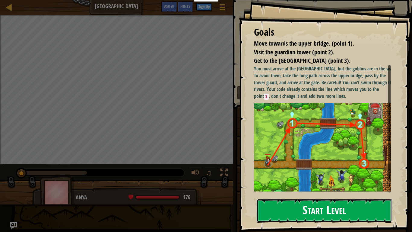 The image size is (412, 232). Describe the element at coordinates (187, 197) in the screenshot. I see `span: 176` at that location.